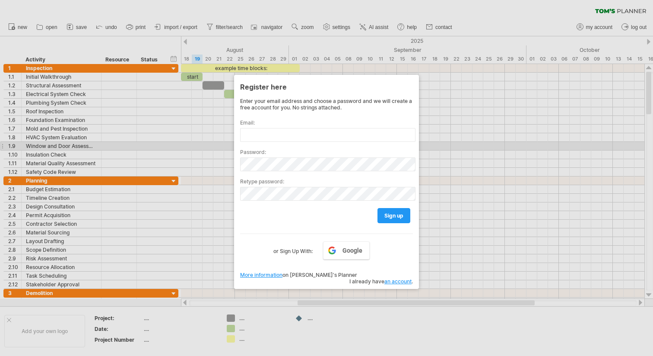  I want to click on label: Email:, so click(327, 122).